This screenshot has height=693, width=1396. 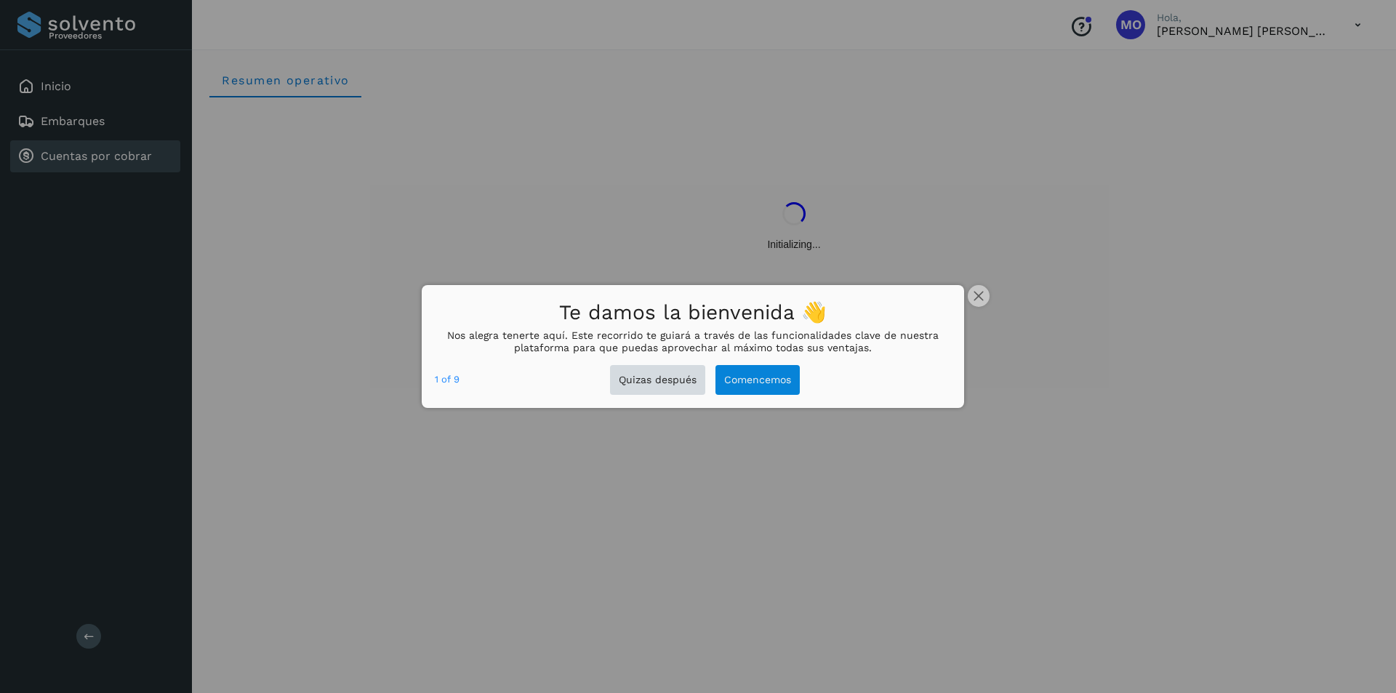 I want to click on p: Nos alegra tenerte aquí. Este recorrido te guiará a través de las funcionalidades clave de nuestr..., so click(x=693, y=342).